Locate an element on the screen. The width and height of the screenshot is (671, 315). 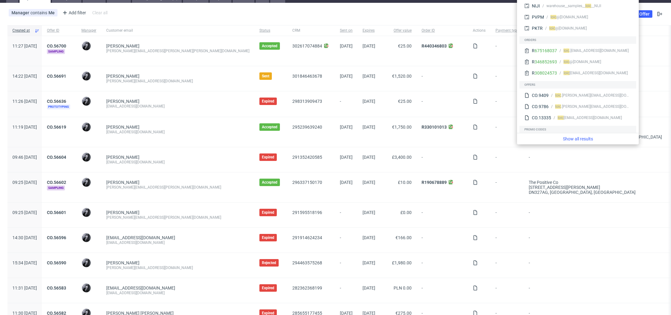
a: CO.56596 is located at coordinates (57, 238).